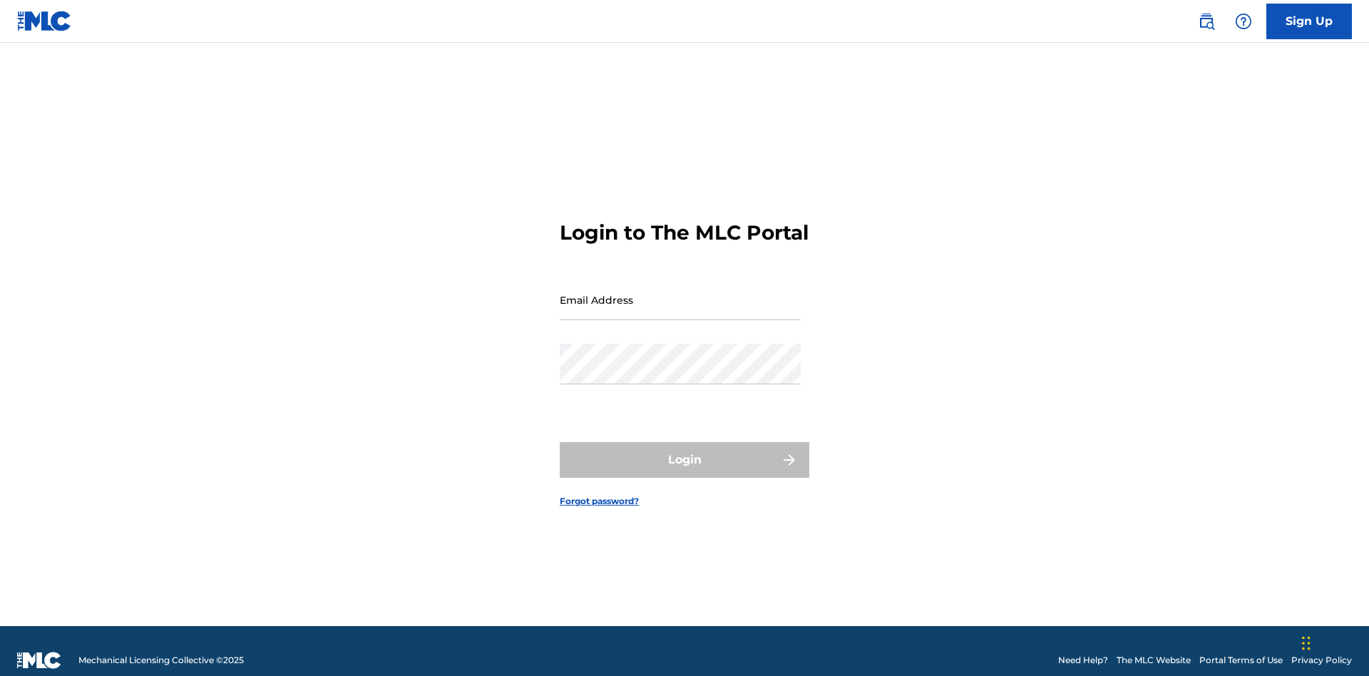 Image resolution: width=1369 pixels, height=676 pixels. What do you see at coordinates (39, 660) in the screenshot?
I see `img: logo` at bounding box center [39, 660].